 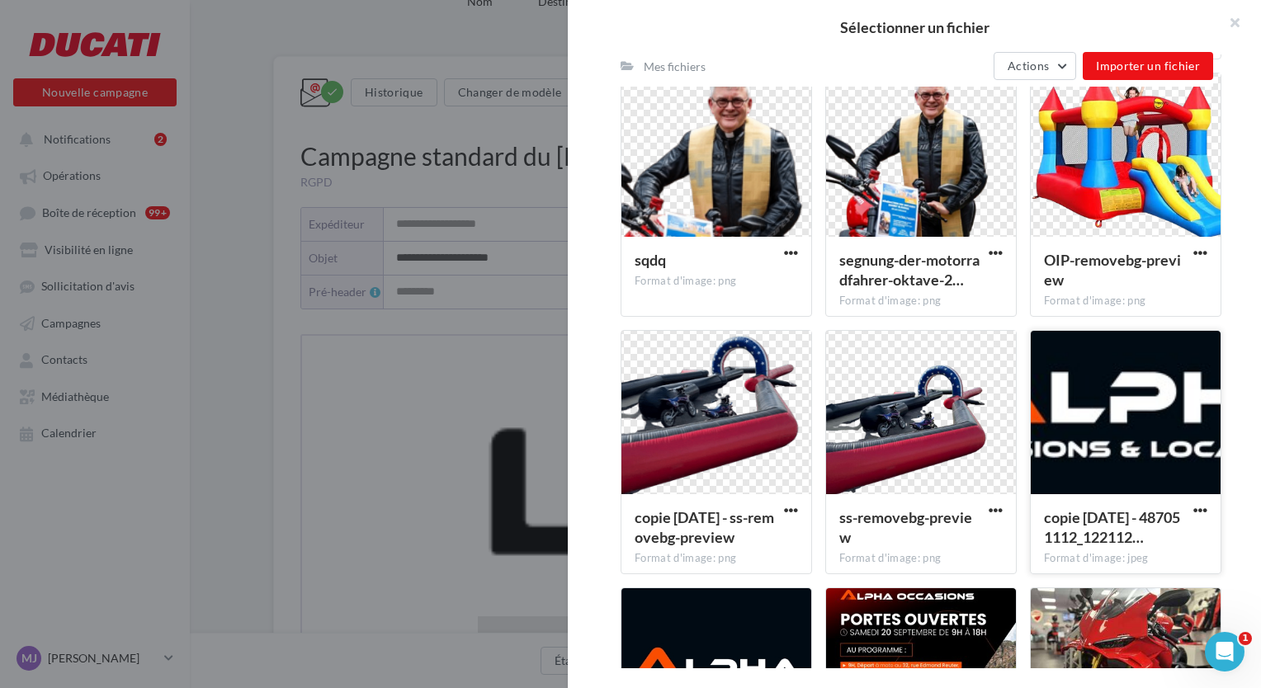 I want to click on button: Actions, so click(x=1035, y=66).